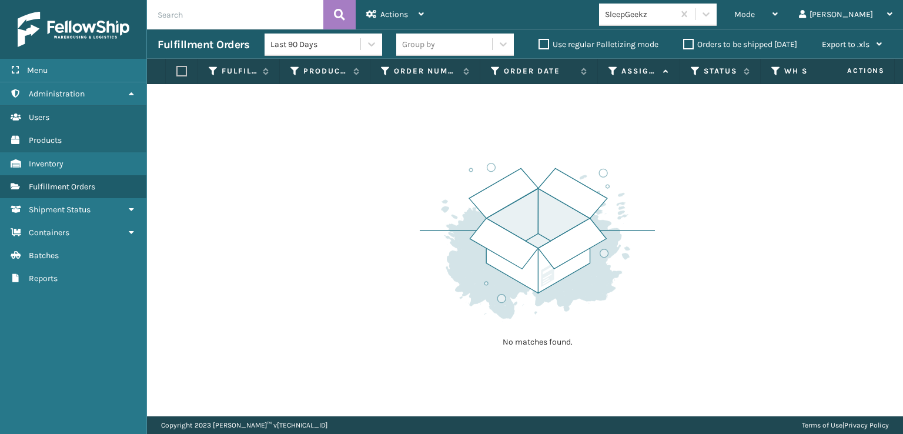 This screenshot has width=903, height=434. I want to click on label: Status, so click(720, 71).